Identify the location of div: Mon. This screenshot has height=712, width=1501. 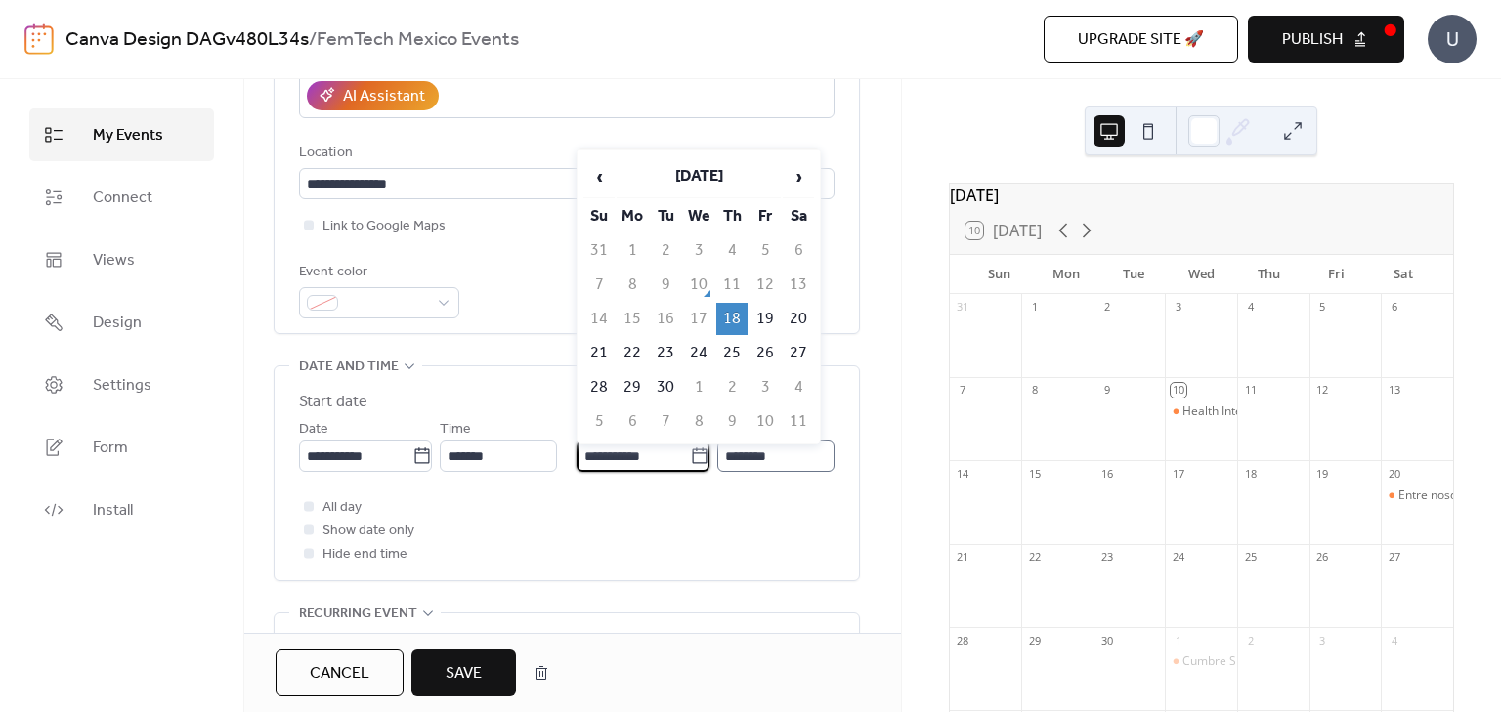
(1066, 275).